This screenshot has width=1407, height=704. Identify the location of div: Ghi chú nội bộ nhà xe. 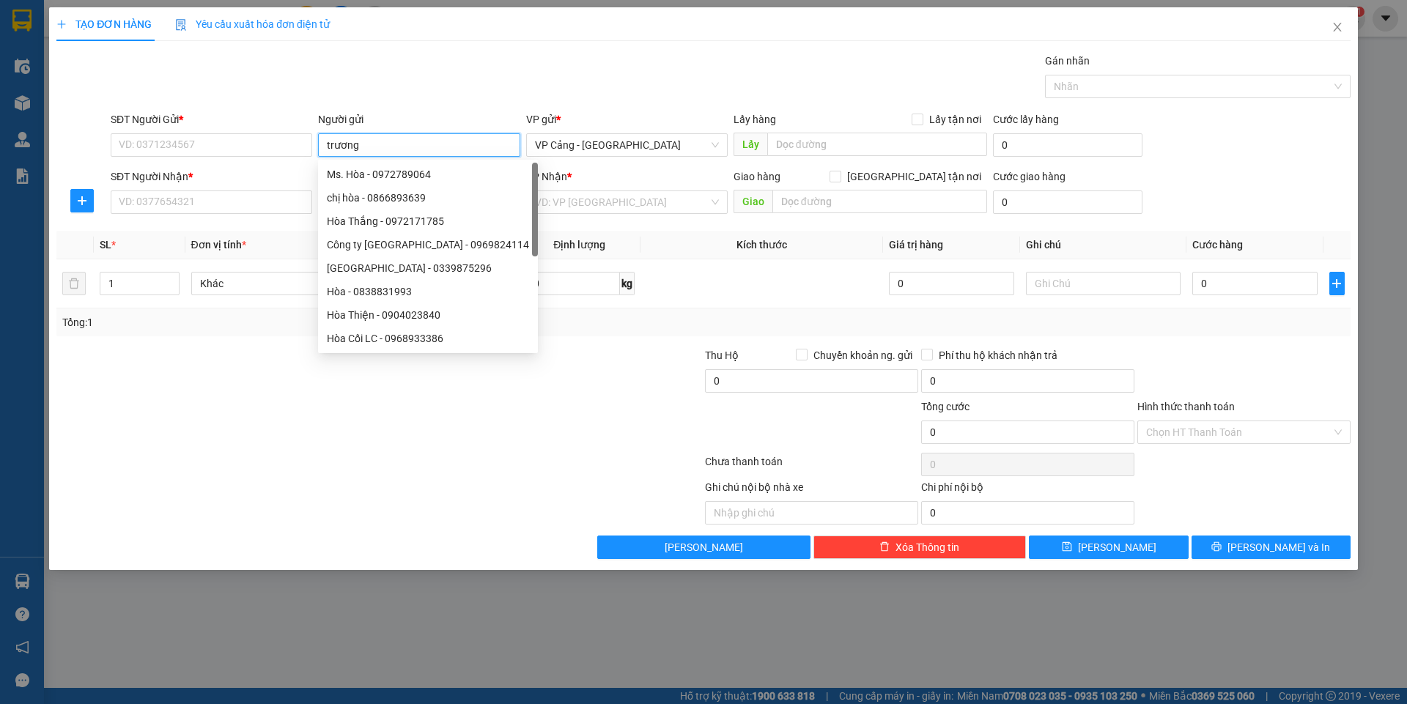
(811, 490).